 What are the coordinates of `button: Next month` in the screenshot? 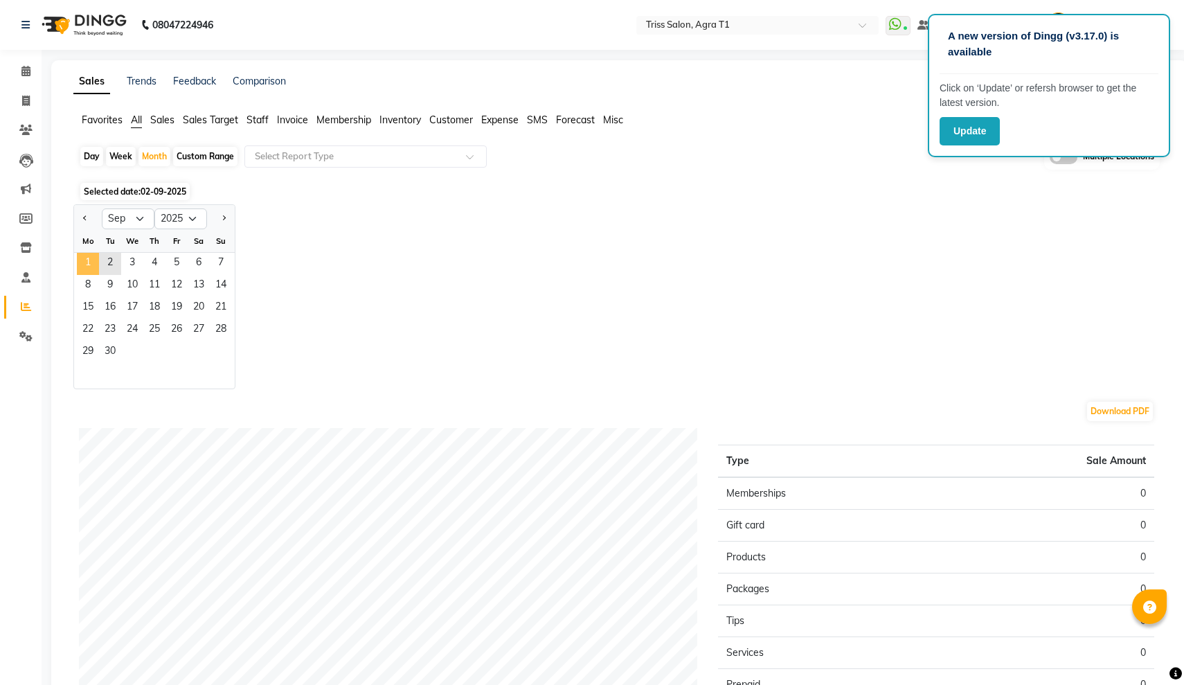 It's located at (224, 219).